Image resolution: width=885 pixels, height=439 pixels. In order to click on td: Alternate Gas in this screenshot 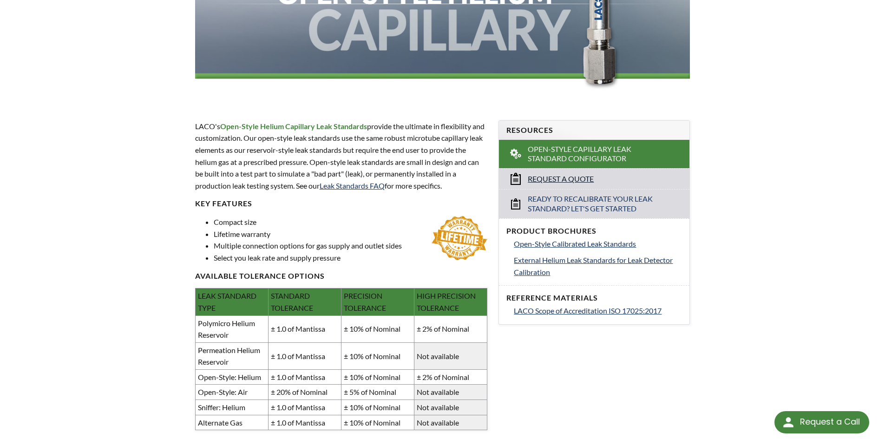, I will do `click(231, 422)`.